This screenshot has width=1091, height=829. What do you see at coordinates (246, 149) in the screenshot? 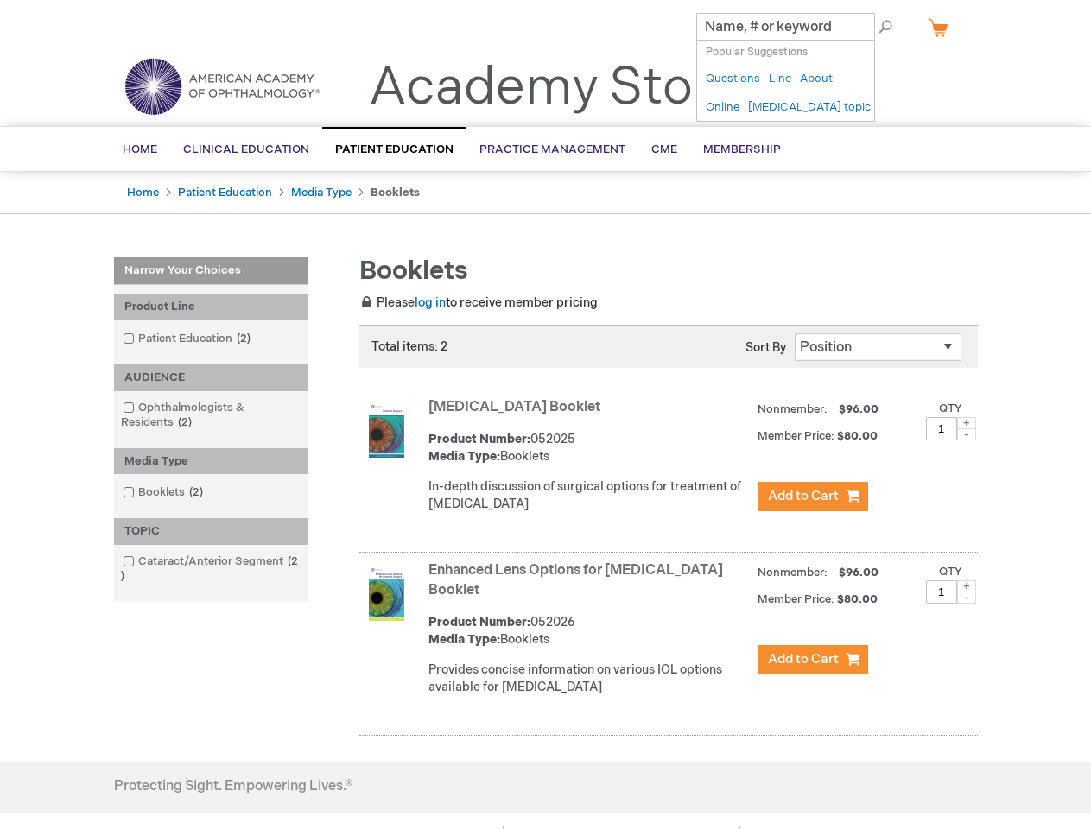
I see `span: Clinical Education` at bounding box center [246, 149].